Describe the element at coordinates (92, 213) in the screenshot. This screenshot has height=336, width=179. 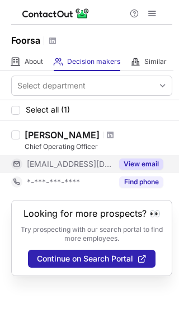
I see `header: Looking for more prospects? 👀` at that location.